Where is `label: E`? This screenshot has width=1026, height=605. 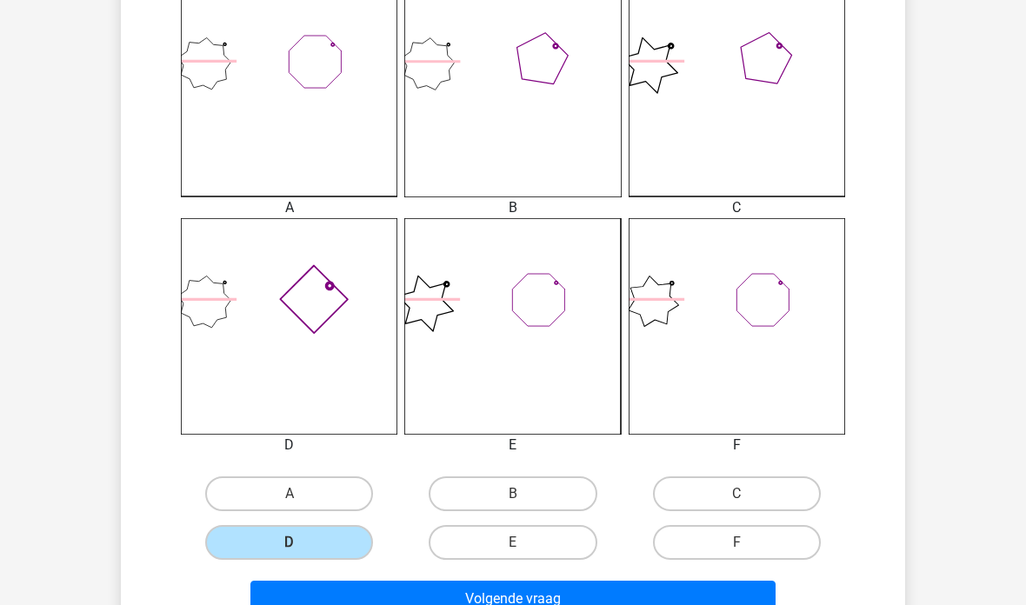
label: E is located at coordinates (512, 542).